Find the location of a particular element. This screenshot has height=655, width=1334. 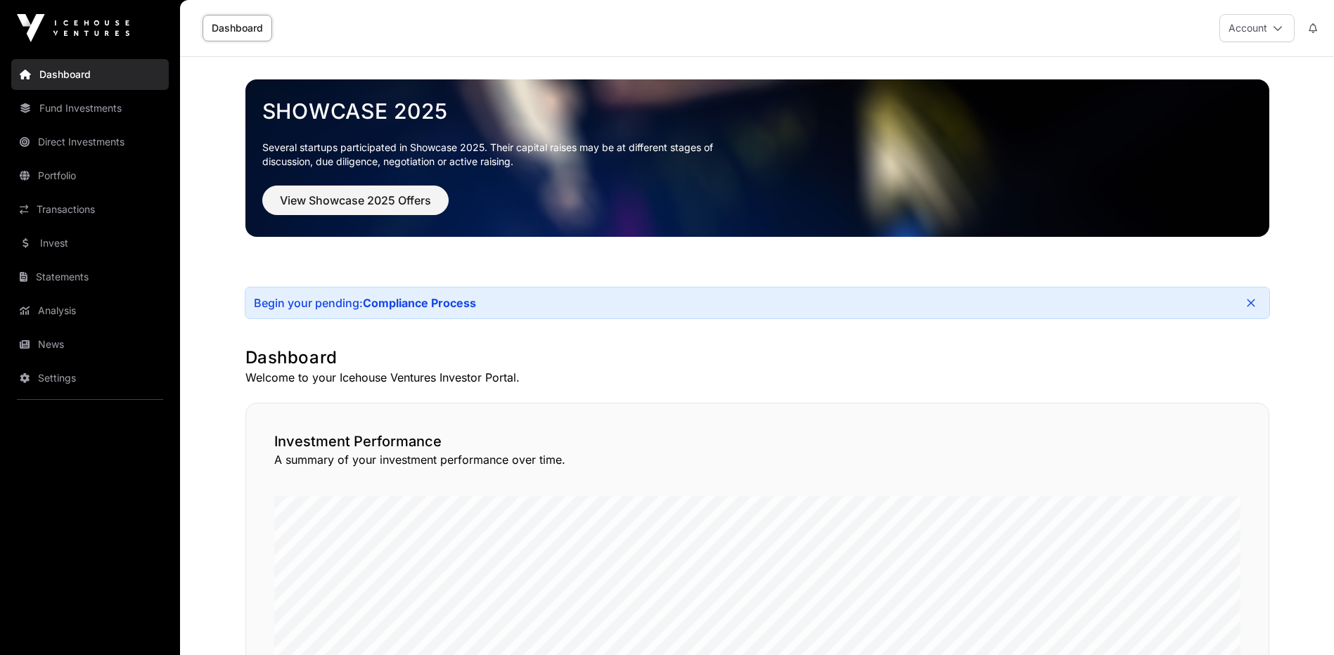

p: Several startups participated in Showcase 2025. Their capital raises may be at different stages o... is located at coordinates (498, 155).